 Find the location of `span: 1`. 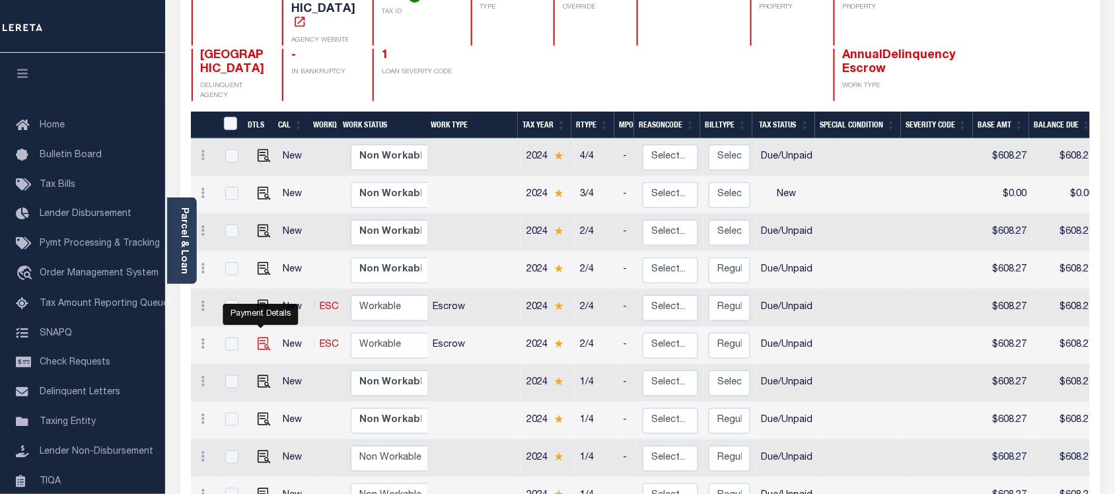

span: 1 is located at coordinates (385, 55).